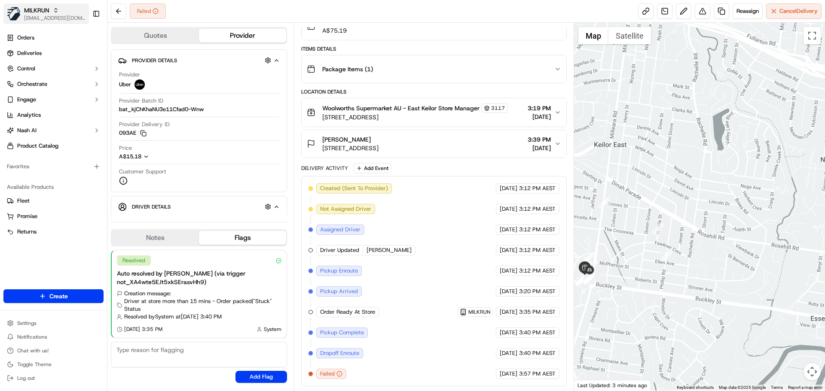 This screenshot has height=391, width=825. I want to click on span: Nash AI, so click(27, 131).